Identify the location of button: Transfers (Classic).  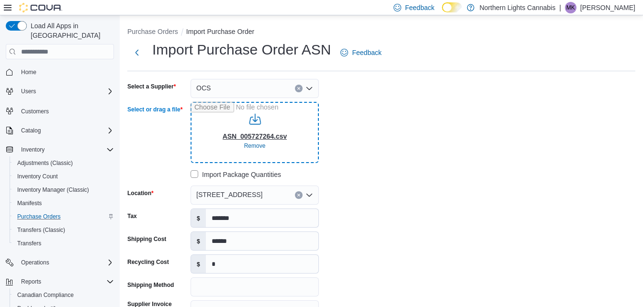
(64, 230).